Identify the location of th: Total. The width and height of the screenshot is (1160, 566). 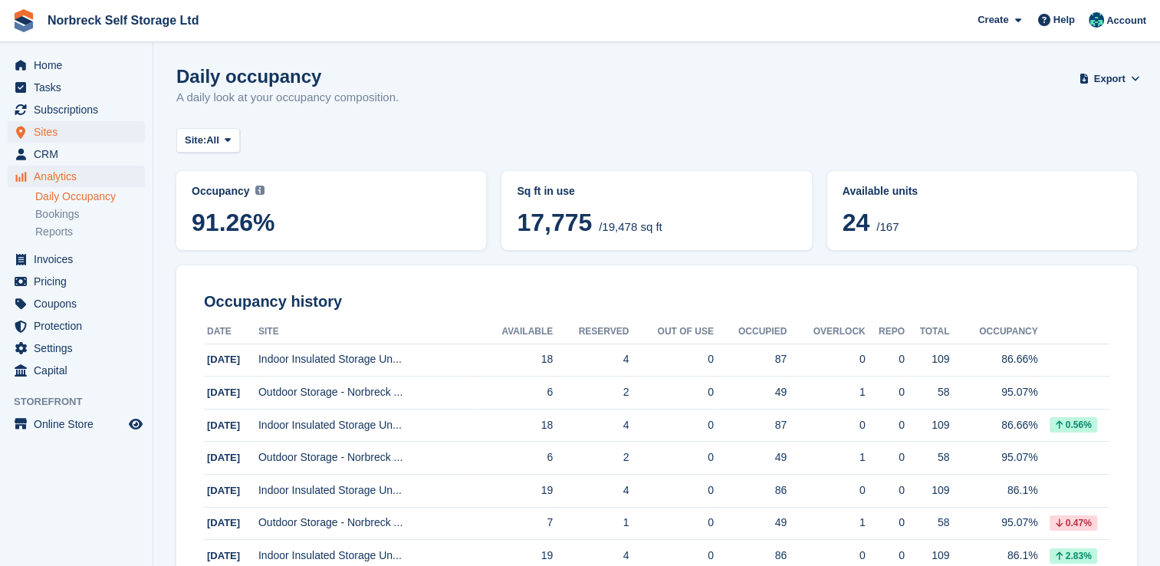
(927, 332).